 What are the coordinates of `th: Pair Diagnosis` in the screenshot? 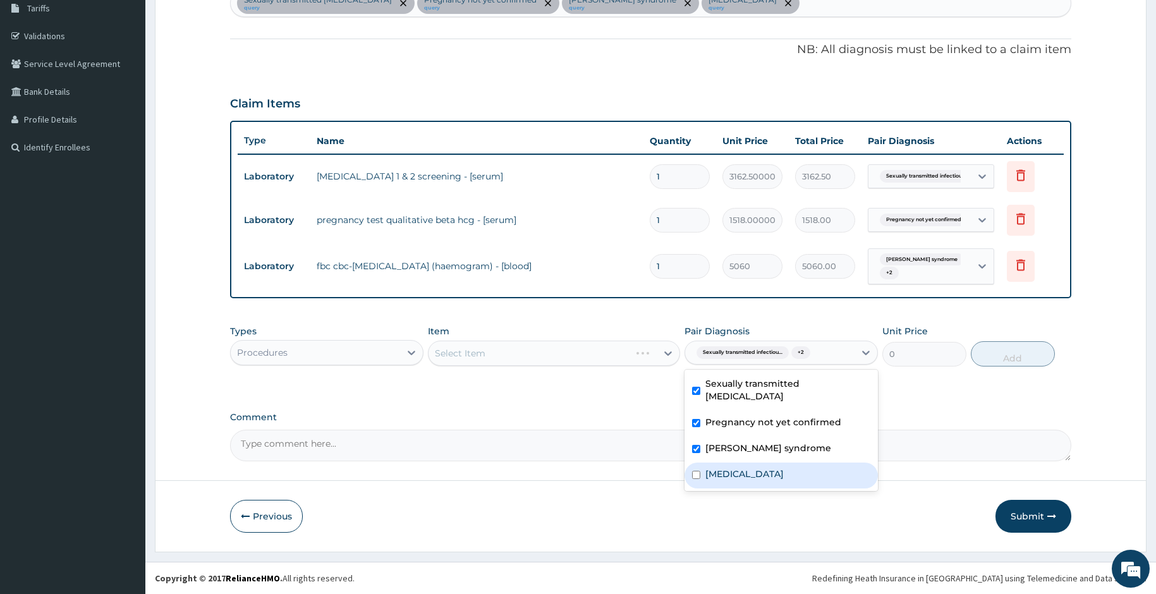 It's located at (931, 141).